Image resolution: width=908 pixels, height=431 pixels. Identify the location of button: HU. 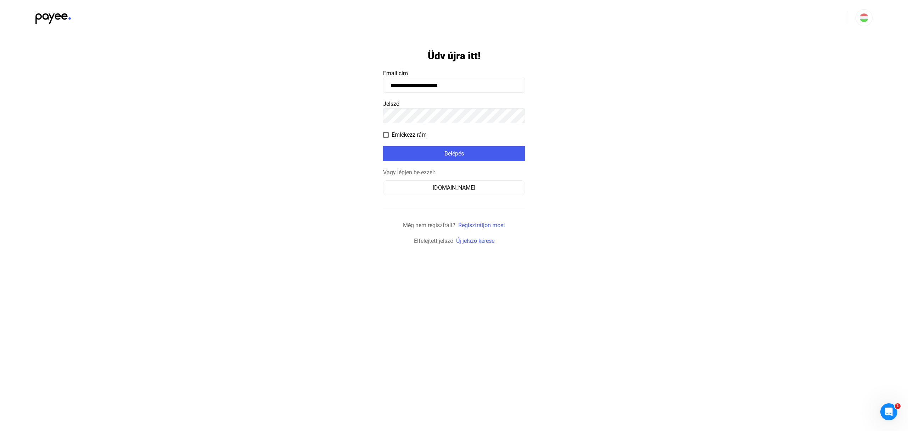
(864, 18).